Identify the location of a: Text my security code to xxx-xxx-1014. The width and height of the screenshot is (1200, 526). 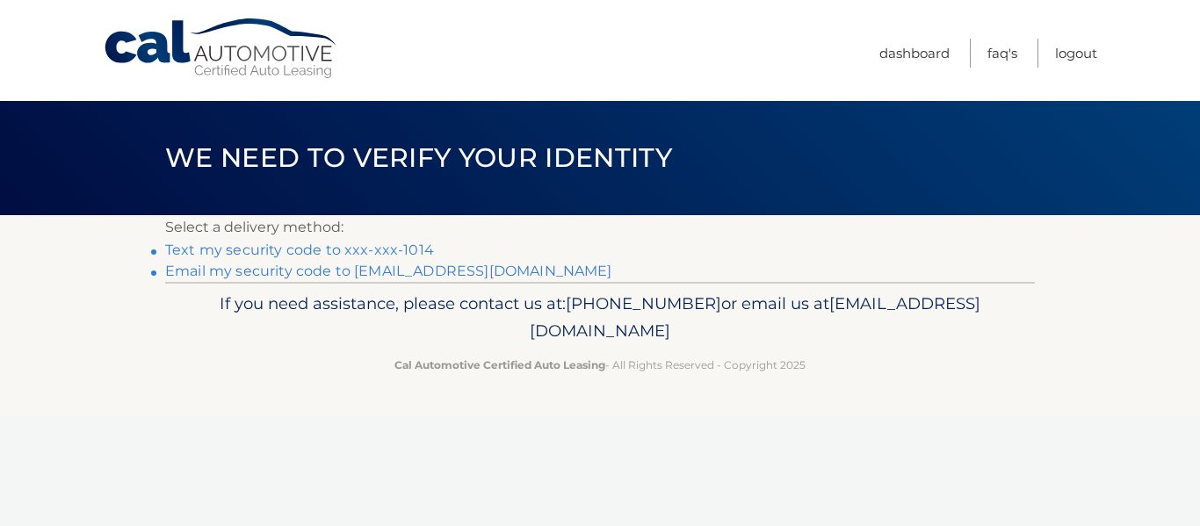
(300, 249).